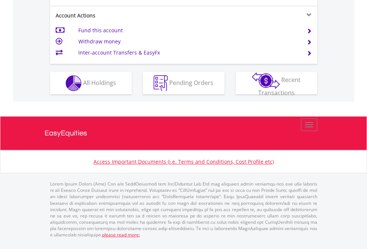 Image resolution: width=367 pixels, height=249 pixels. Describe the element at coordinates (188, 42) in the screenshot. I see `td: Withdraw money` at that location.